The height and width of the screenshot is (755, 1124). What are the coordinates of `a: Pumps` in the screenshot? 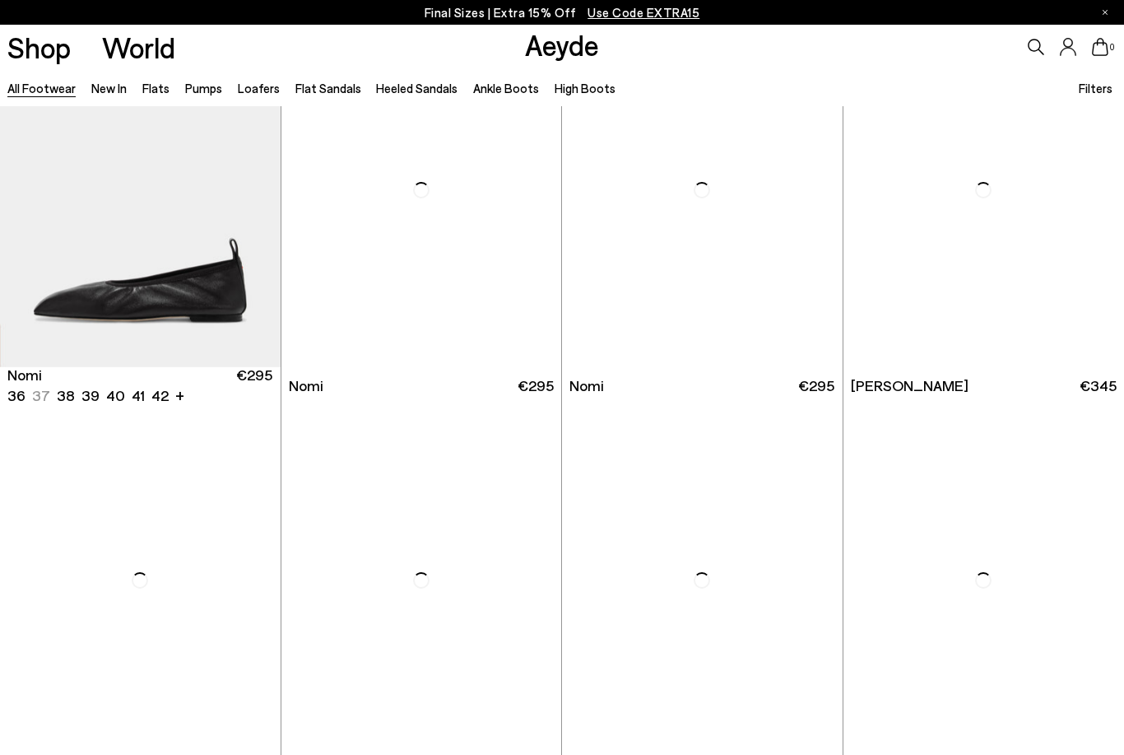 It's located at (203, 88).